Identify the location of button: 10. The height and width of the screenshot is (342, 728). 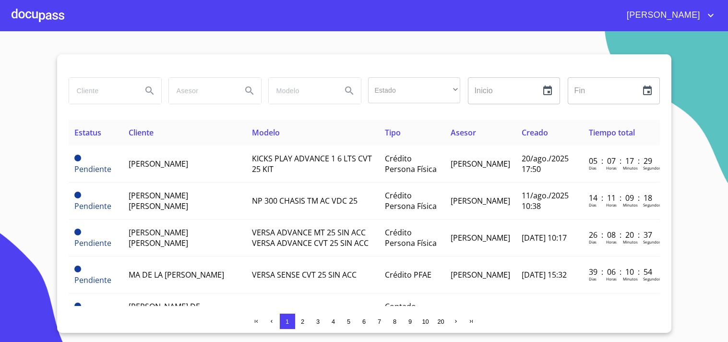
(426, 321).